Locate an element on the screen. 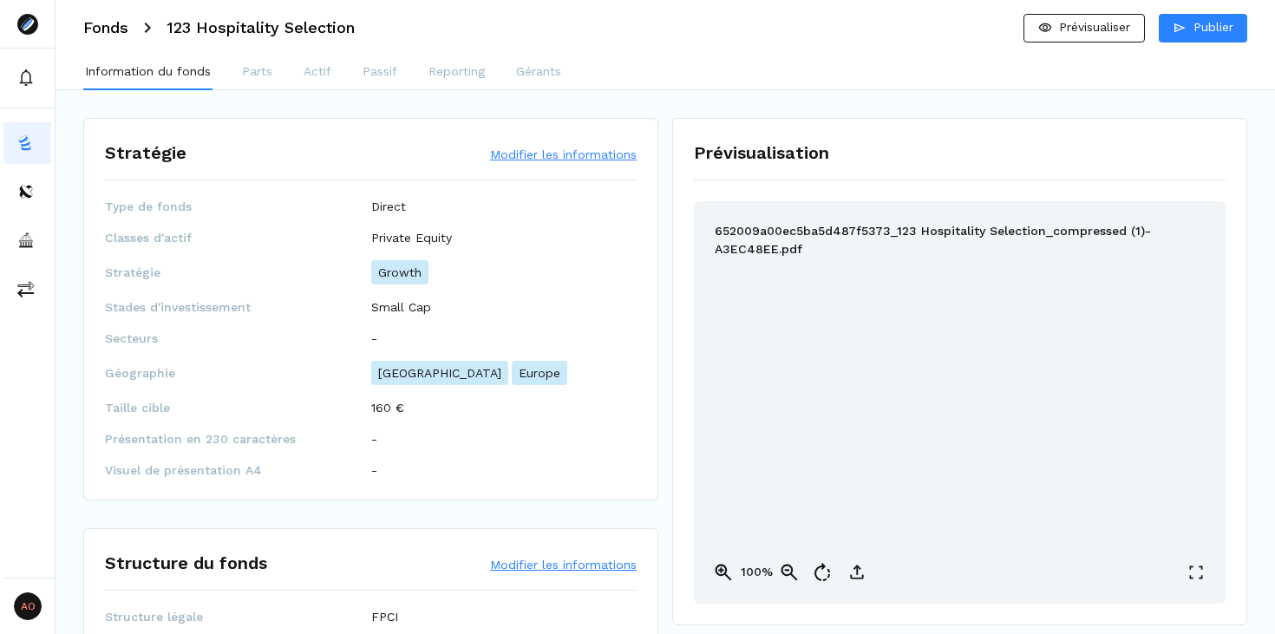  img: funds is located at coordinates (26, 143).